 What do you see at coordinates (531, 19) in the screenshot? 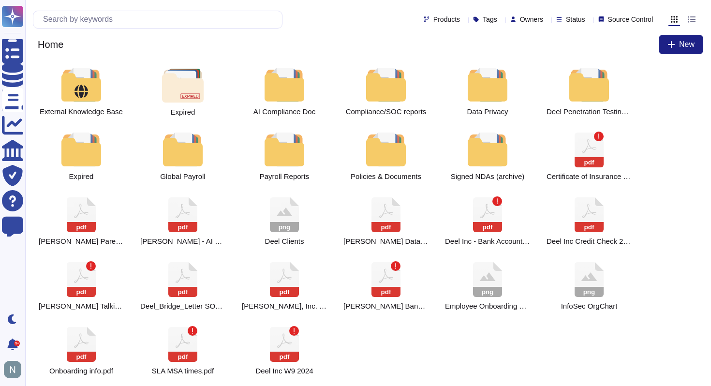
I see `span: Owners` at bounding box center [531, 19].